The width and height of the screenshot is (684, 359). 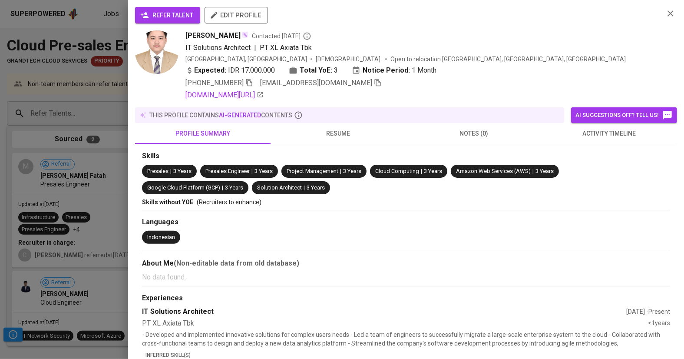 What do you see at coordinates (228, 171) in the screenshot?
I see `span: Presales Engineer` at bounding box center [228, 171].